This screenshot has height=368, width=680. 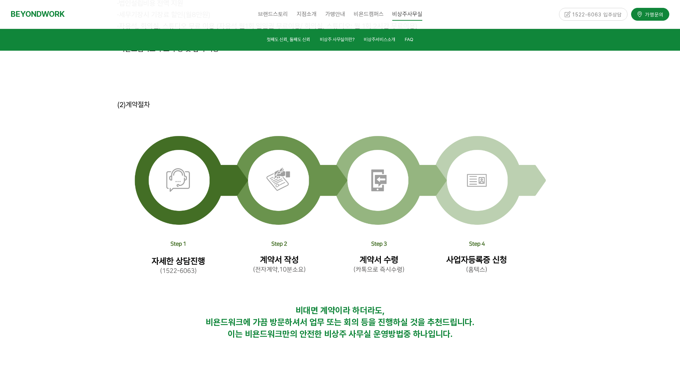 What do you see at coordinates (168, 49) in the screenshot?
I see `span: 비욘드캠퍼스 무료 수강 및 참여 가능` at bounding box center [168, 49].